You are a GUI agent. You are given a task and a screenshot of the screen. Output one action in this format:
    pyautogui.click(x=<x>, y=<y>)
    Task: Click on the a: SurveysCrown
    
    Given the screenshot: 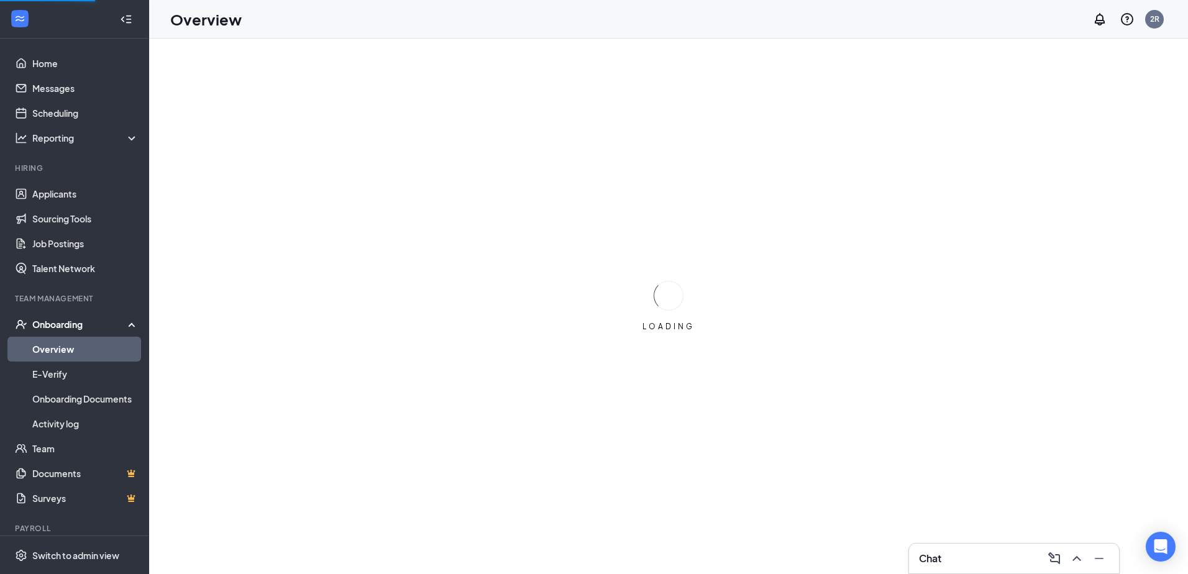 What is the action you would take?
    pyautogui.click(x=85, y=498)
    